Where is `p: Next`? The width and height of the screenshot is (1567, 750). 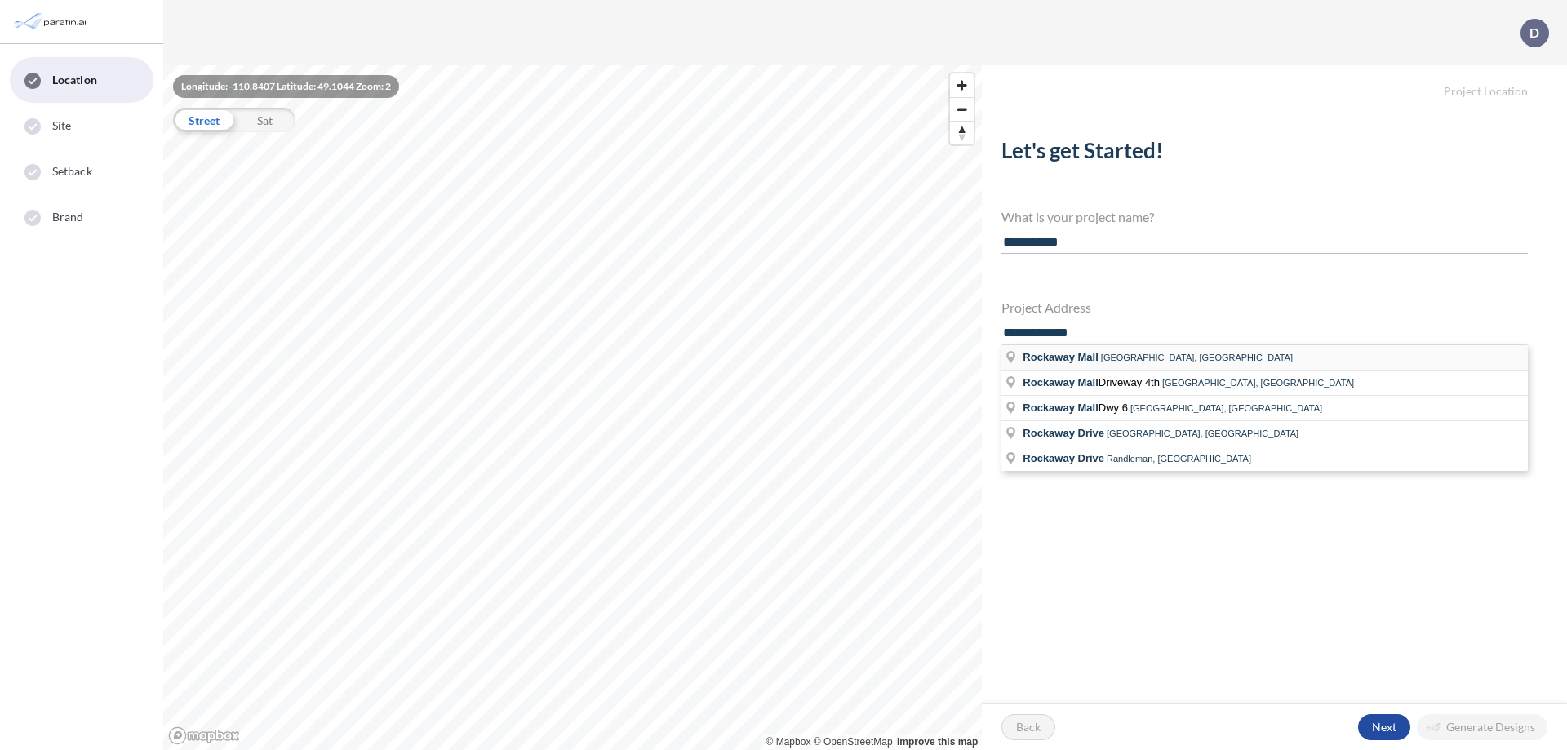 p: Next is located at coordinates (1384, 727).